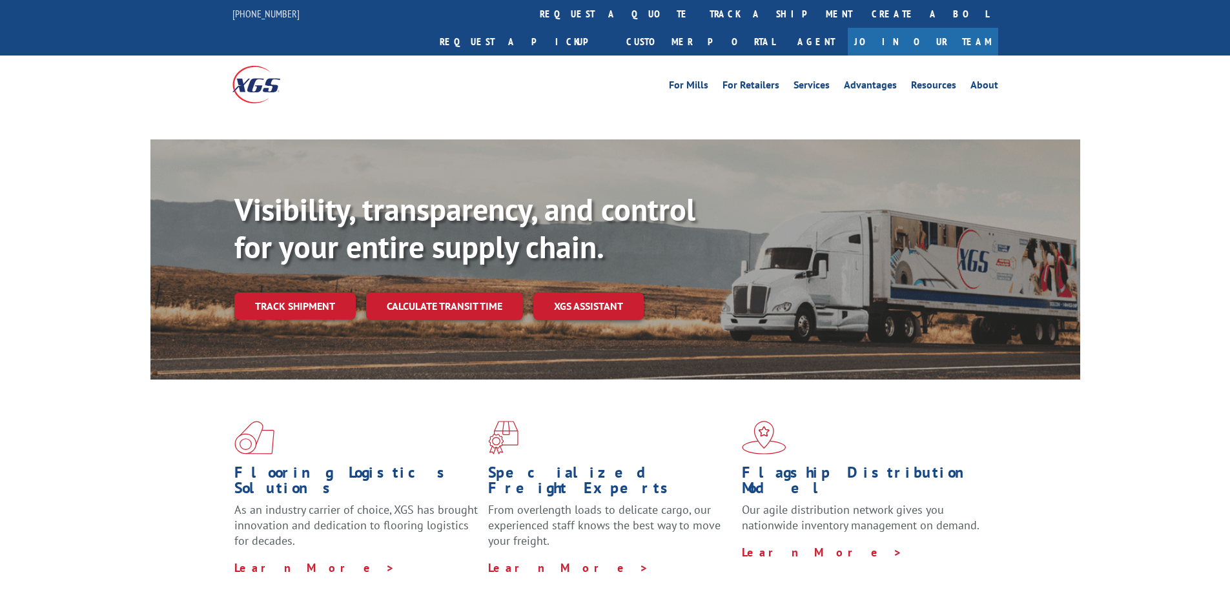 This screenshot has height=610, width=1230. What do you see at coordinates (812, 87) in the screenshot?
I see `a: Services` at bounding box center [812, 87].